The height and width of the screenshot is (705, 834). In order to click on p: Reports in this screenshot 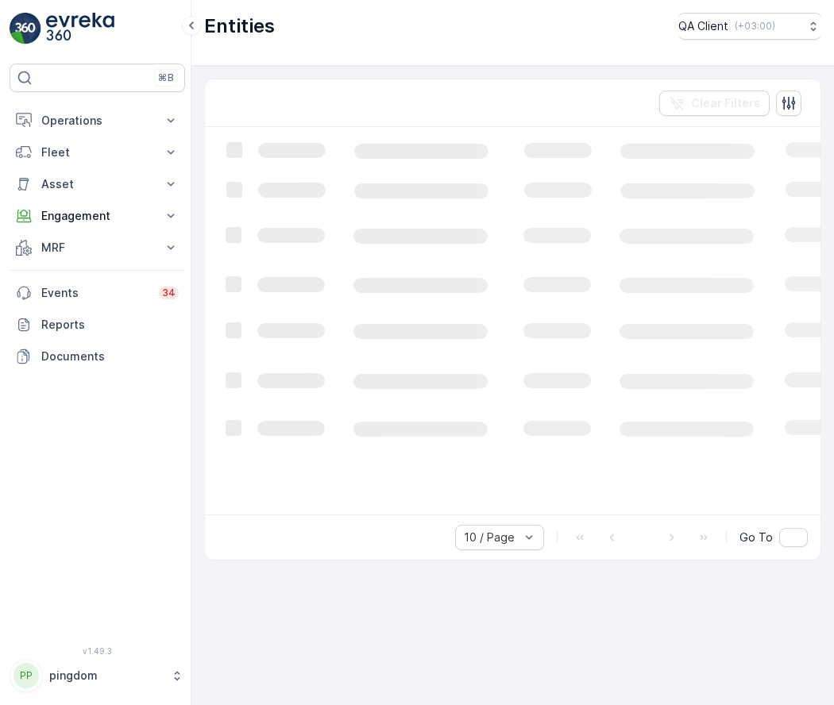, I will do `click(110, 325)`.